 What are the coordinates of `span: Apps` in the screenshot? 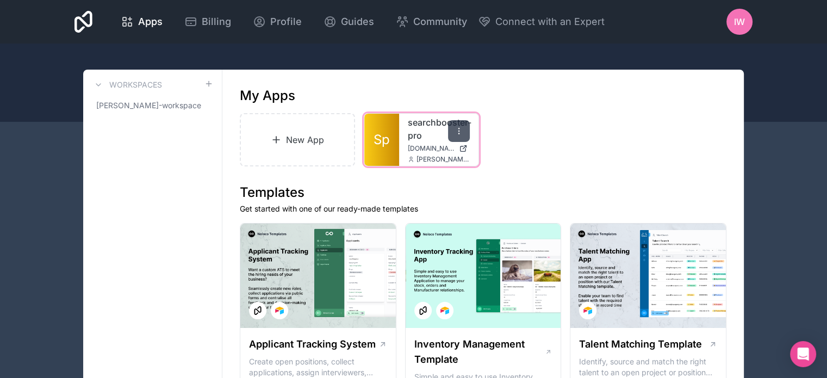 It's located at (150, 22).